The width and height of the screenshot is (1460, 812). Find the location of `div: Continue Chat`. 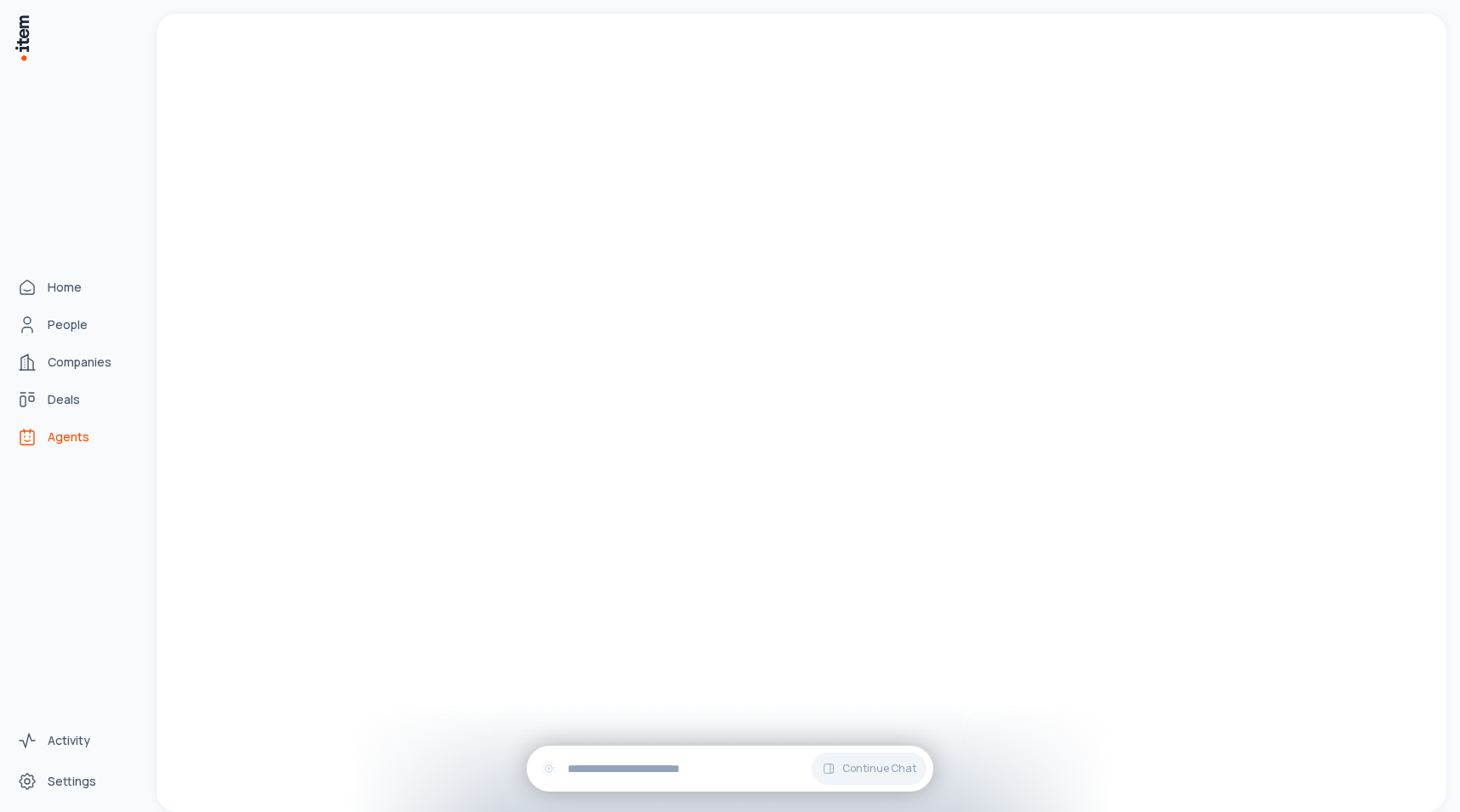

div: Continue Chat is located at coordinates (730, 769).